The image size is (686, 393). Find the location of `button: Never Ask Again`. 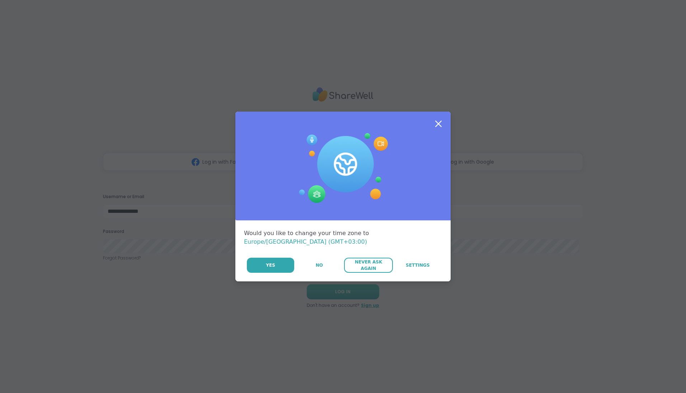

button: Never Ask Again is located at coordinates (368, 265).